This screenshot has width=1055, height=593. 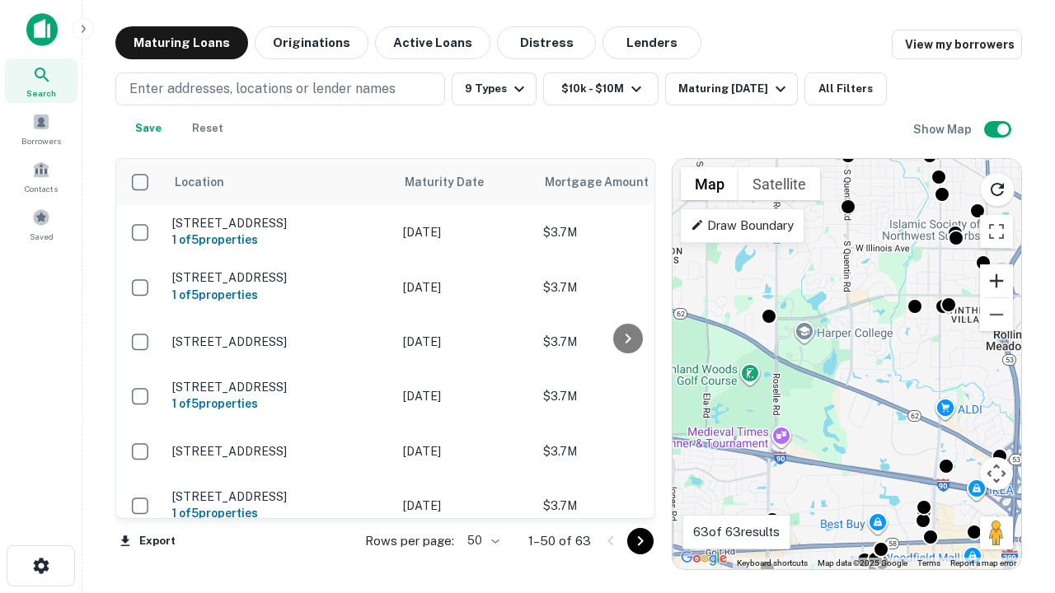 What do you see at coordinates (779, 184) in the screenshot?
I see `button: Show satellite imagery` at bounding box center [779, 184].